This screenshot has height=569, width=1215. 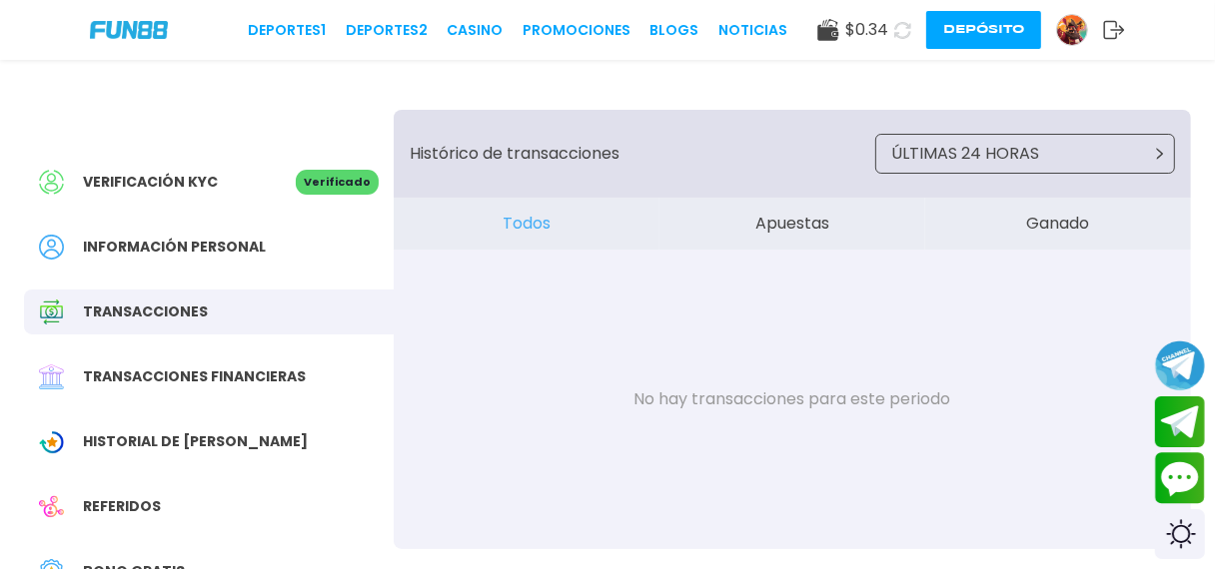 What do you see at coordinates (1025, 154) in the screenshot?
I see `button: ÚLTIMAS 24 HORAS` at bounding box center [1025, 154].